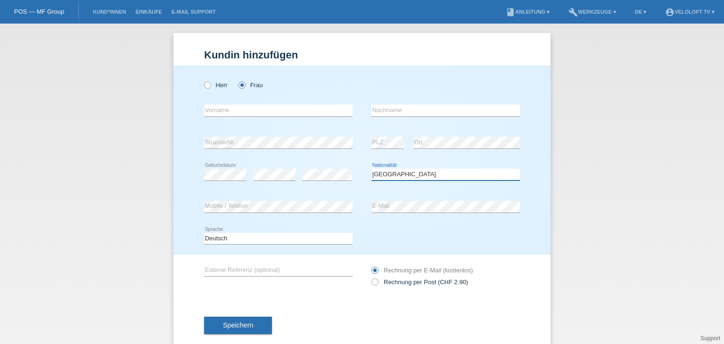 This screenshot has height=344, width=724. Describe the element at coordinates (374, 284) in the screenshot. I see `input: Rechnung per Post (CHF 2.90)` at that location.